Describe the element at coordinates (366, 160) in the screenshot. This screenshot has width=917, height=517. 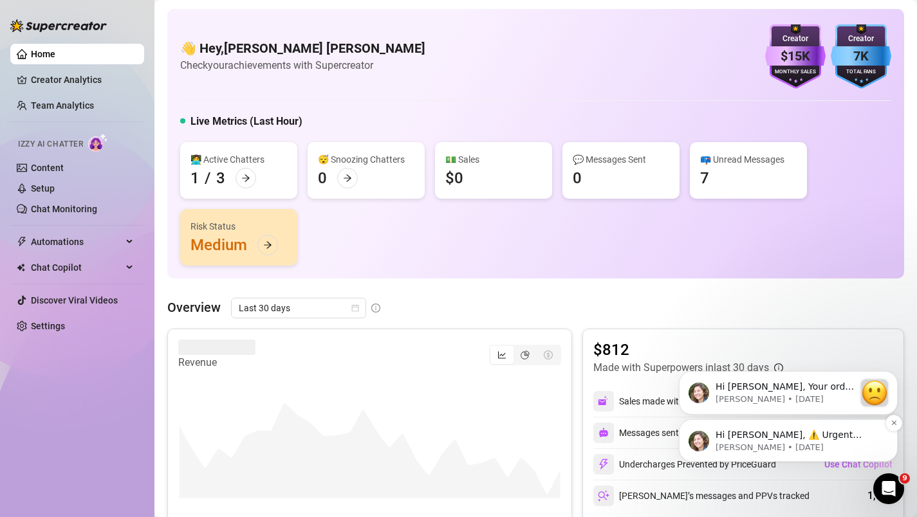
I see `div: 😴 Snoozing Chatters` at that location.